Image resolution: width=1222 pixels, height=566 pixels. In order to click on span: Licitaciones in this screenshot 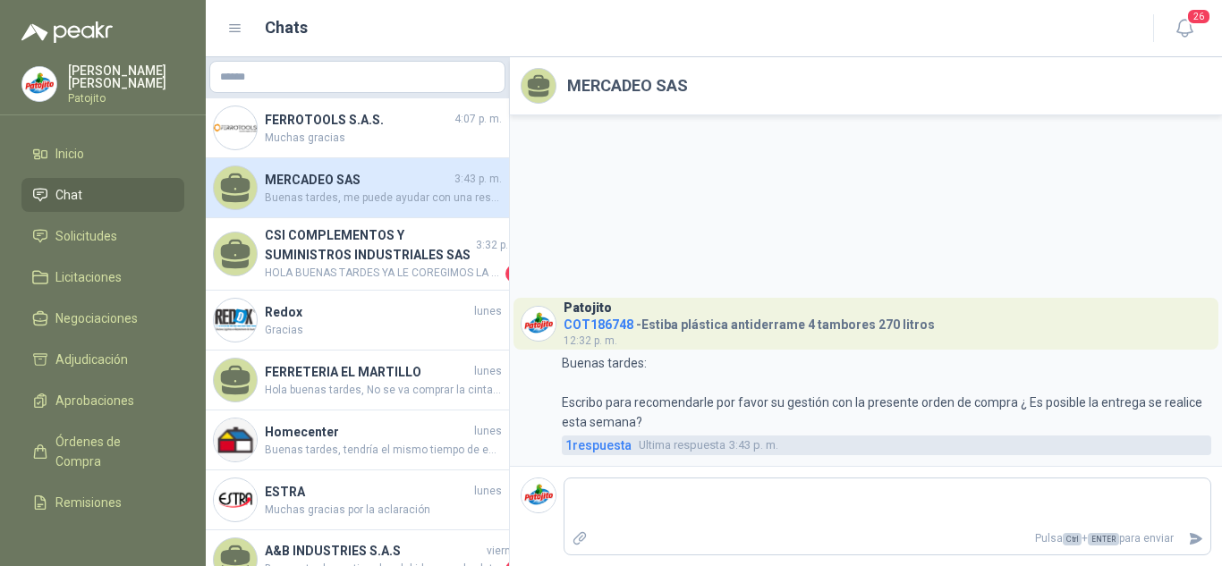, I will do `click(89, 277)`.